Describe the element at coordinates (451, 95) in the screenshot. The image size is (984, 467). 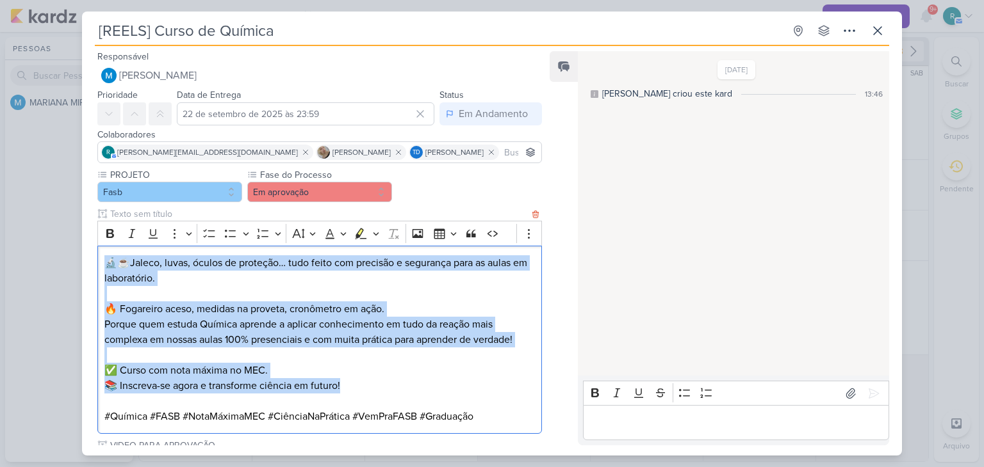
I see `label: Status` at that location.